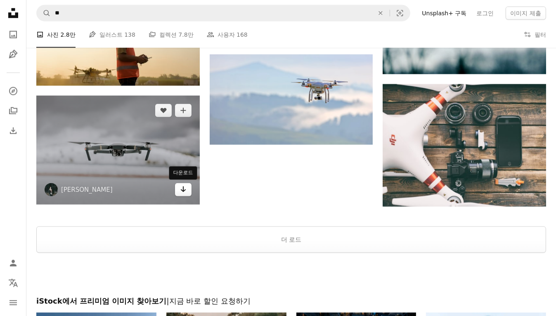  Describe the element at coordinates (13, 14) in the screenshot. I see `a: 홈 — Unsplash` at that location.